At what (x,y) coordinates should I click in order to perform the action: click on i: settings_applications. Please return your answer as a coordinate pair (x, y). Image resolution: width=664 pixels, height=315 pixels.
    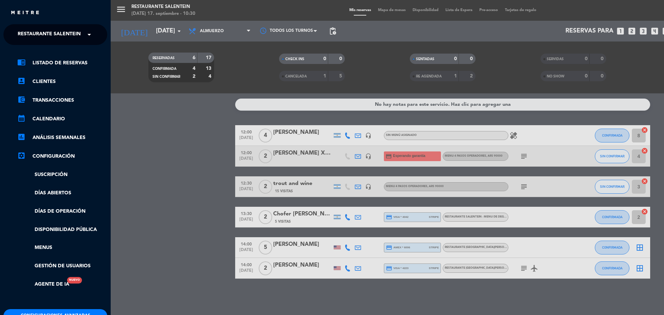
    Looking at the image, I should click on (21, 156).